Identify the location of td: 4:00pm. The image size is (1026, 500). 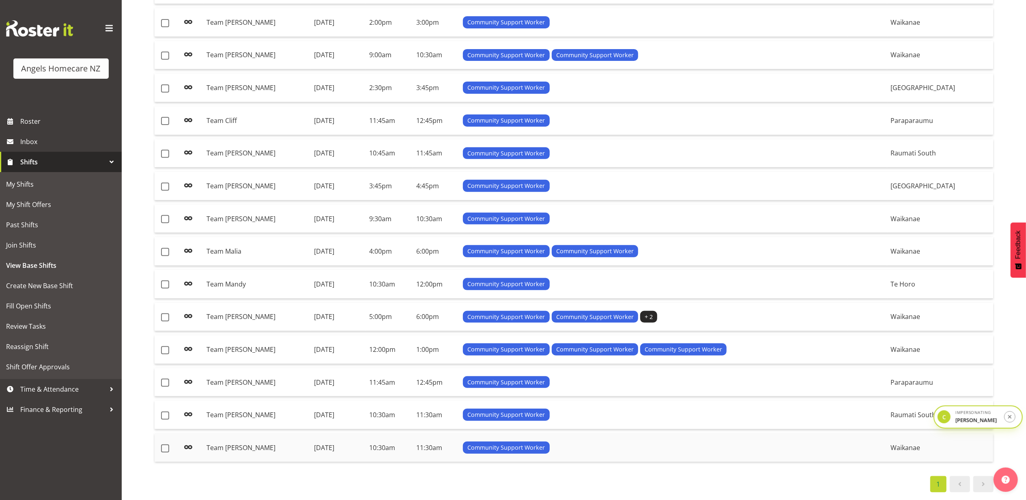
(389, 251).